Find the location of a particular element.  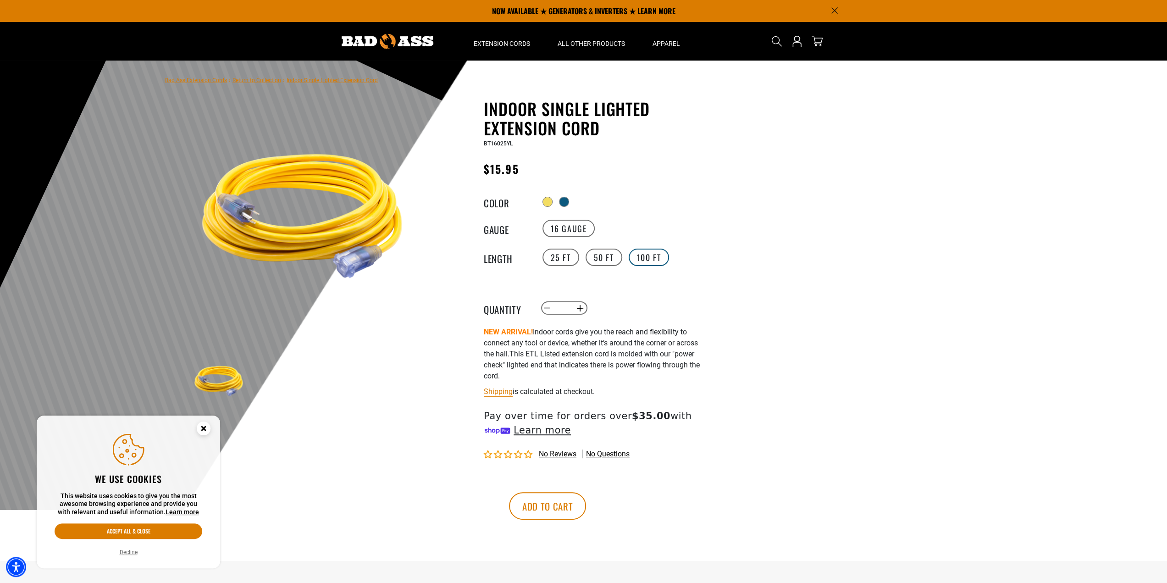

h2: We use cookies is located at coordinates (128, 479).